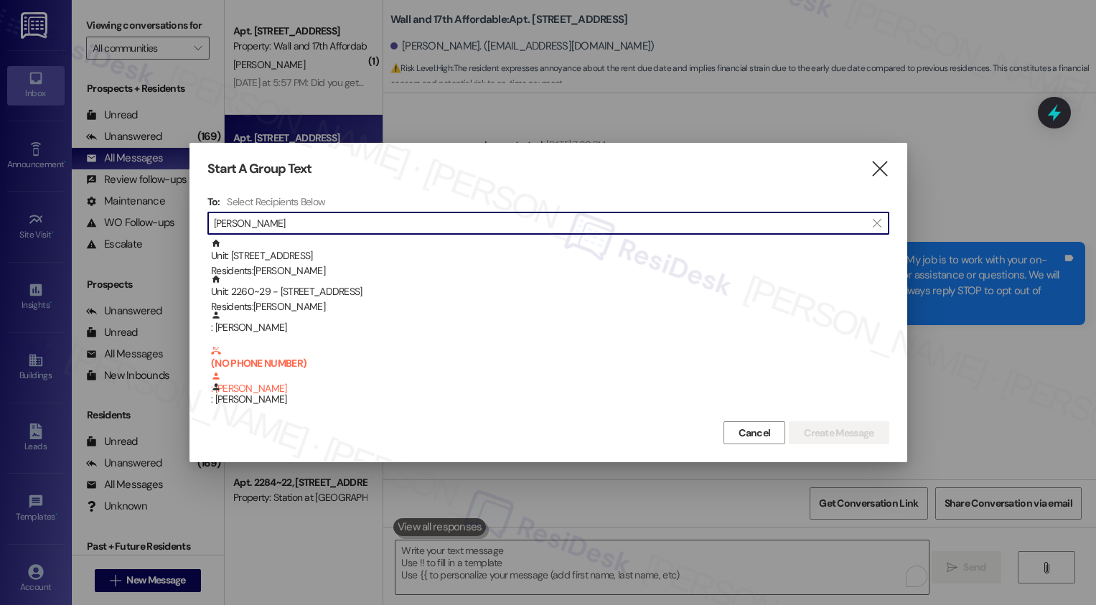 The height and width of the screenshot is (605, 1096). What do you see at coordinates (214, 202) in the screenshot?
I see `h3: To:` at bounding box center [214, 202].